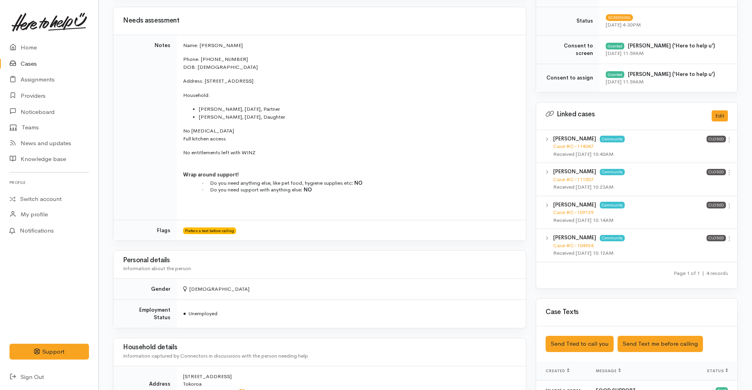  I want to click on td: Consent to screen, so click(568, 49).